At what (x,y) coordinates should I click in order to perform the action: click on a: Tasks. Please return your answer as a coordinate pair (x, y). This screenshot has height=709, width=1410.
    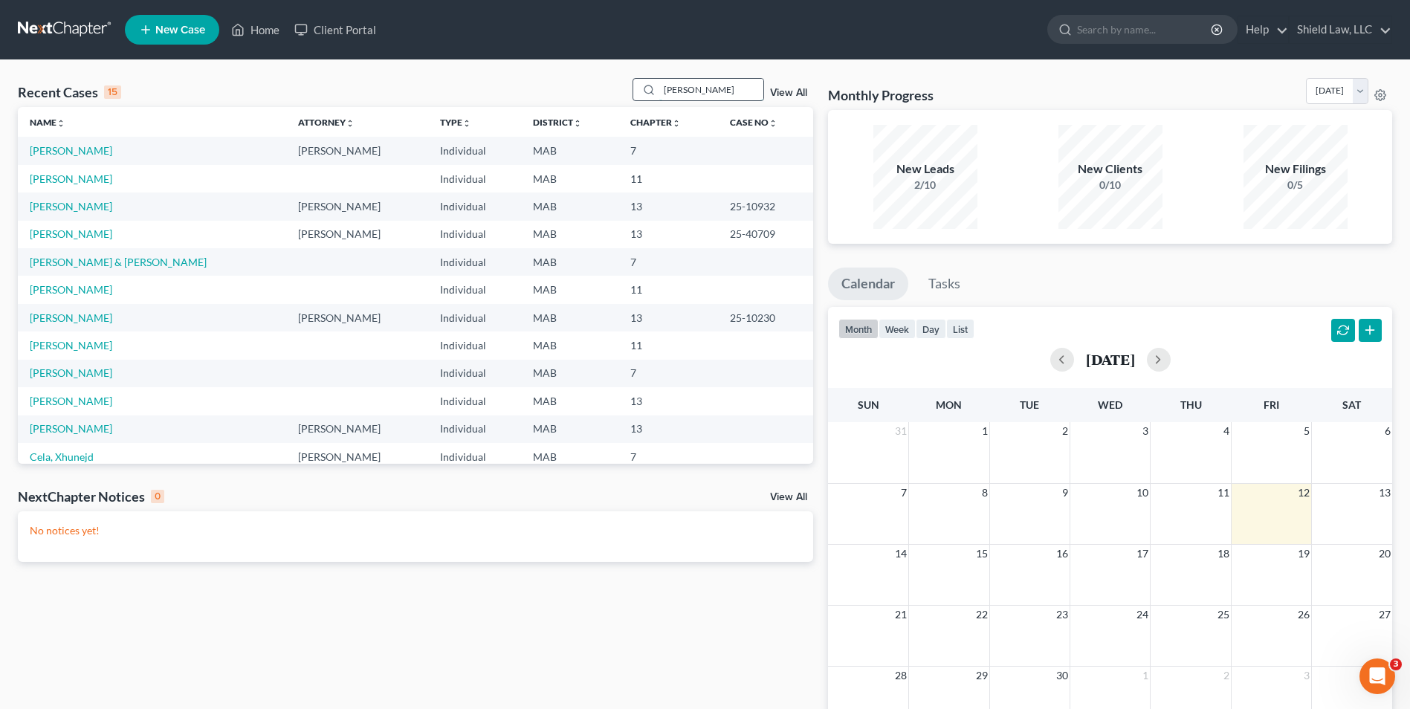
    Looking at the image, I should click on (944, 284).